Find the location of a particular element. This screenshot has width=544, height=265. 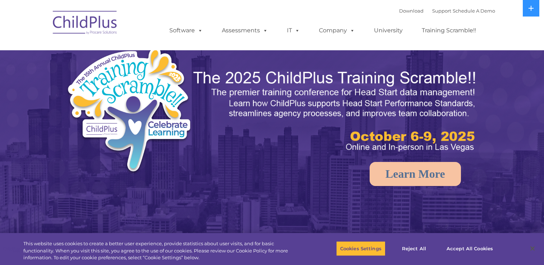

a: Assessments is located at coordinates (245, 31).